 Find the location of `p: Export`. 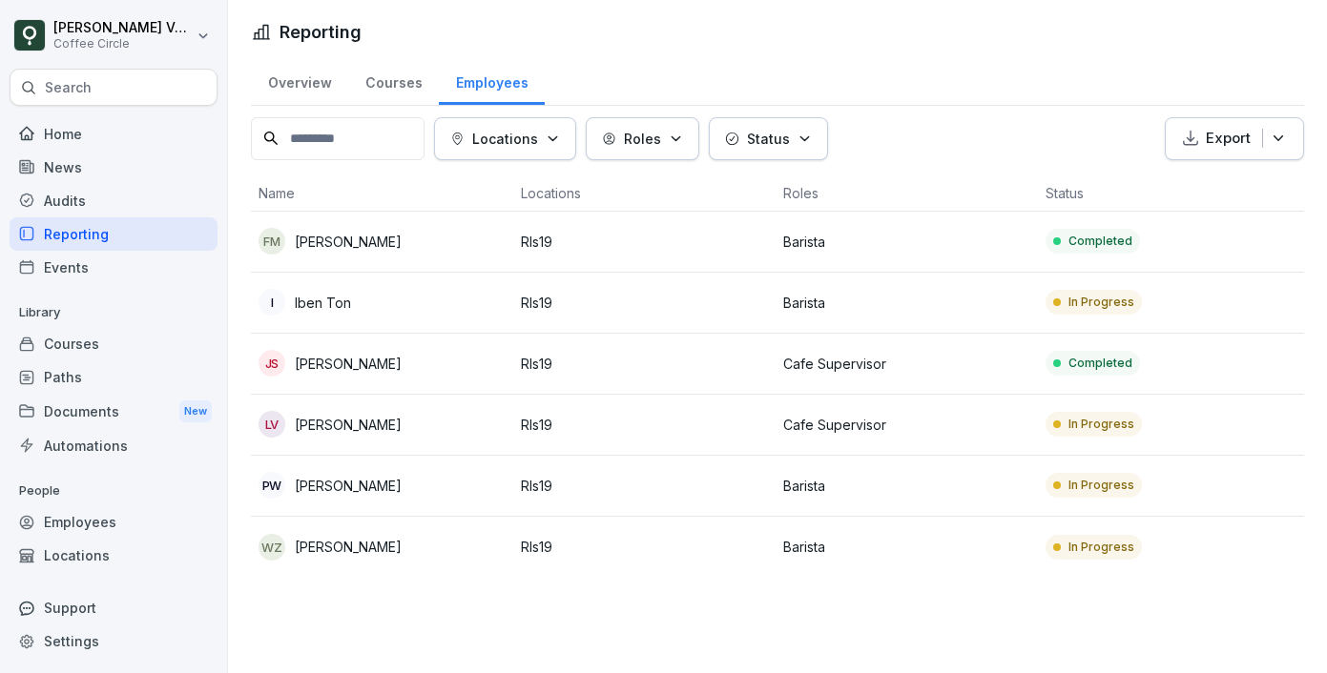

p: Export is located at coordinates (1227, 138).